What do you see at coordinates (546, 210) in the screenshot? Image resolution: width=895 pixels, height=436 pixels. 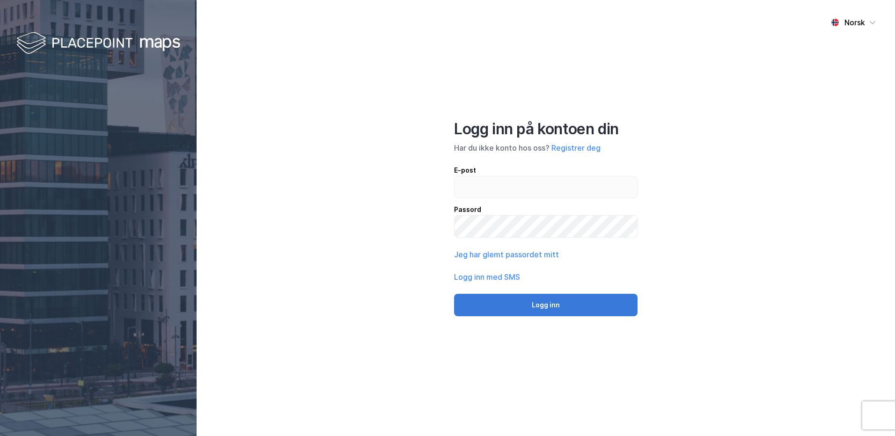 I see `div: Passord` at bounding box center [546, 210].